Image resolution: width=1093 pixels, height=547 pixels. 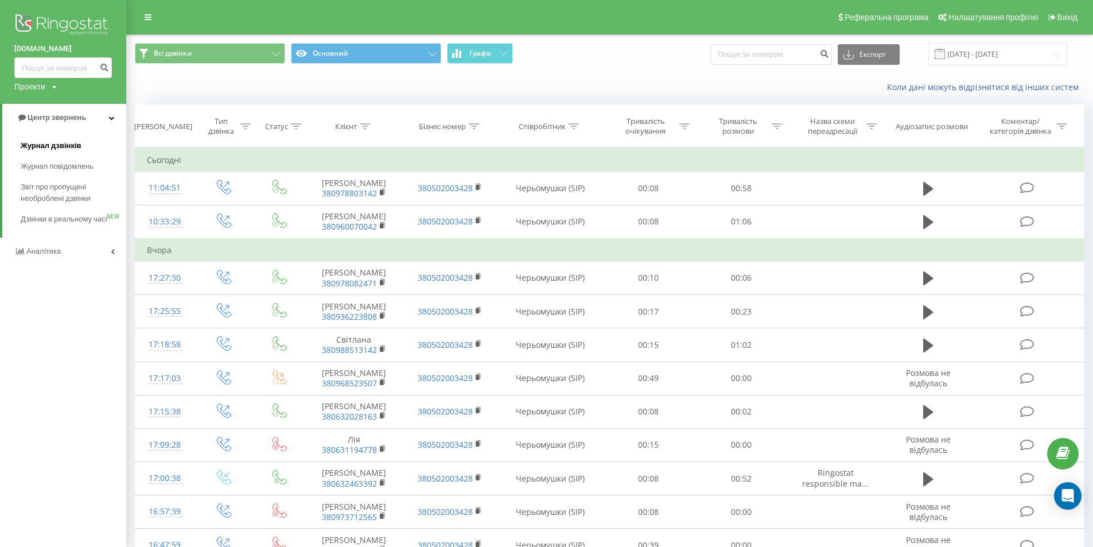 What do you see at coordinates (354, 345) in the screenshot?
I see `td: Світлана` at bounding box center [354, 345].